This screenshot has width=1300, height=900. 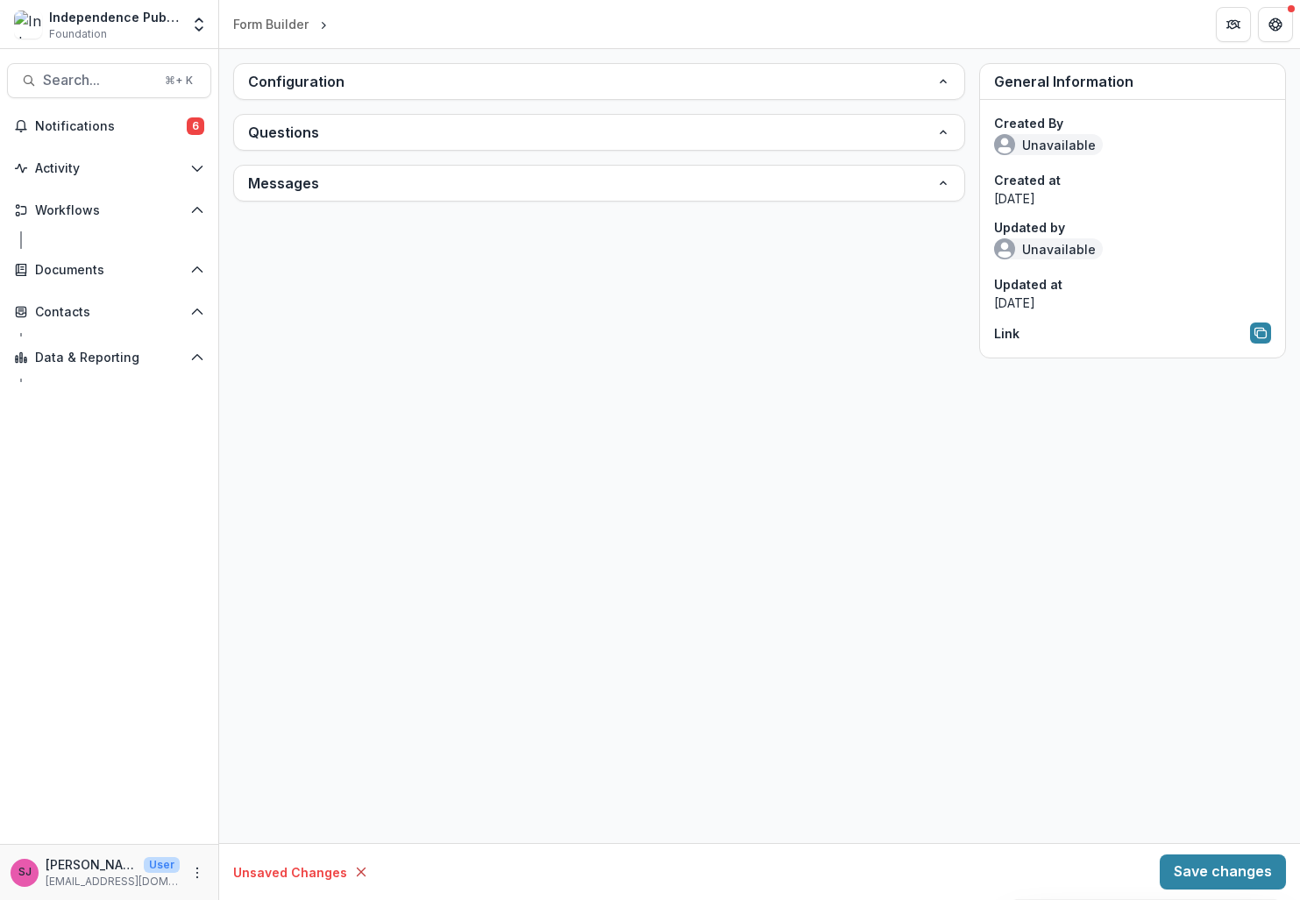 I want to click on span: General Information, so click(x=1063, y=82).